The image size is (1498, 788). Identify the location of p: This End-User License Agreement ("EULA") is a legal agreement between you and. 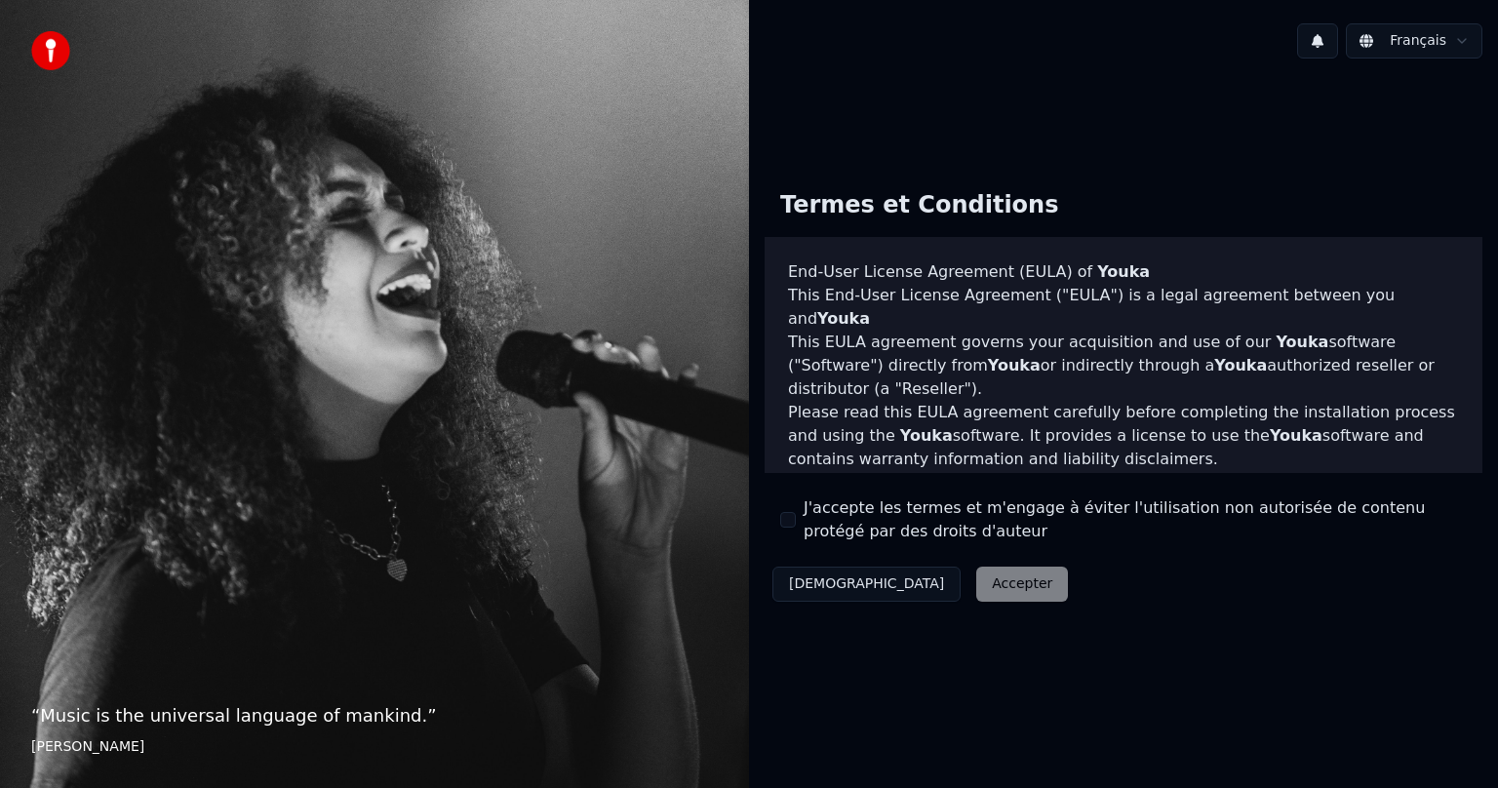
(1123, 307).